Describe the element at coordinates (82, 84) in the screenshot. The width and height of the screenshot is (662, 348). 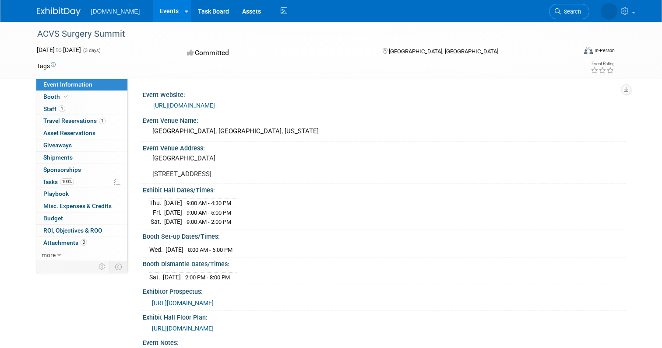
I see `a: Event Information` at that location.